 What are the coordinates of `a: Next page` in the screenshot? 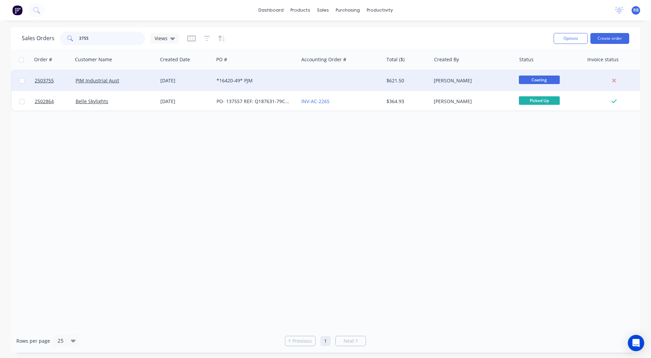 It's located at (351, 341).